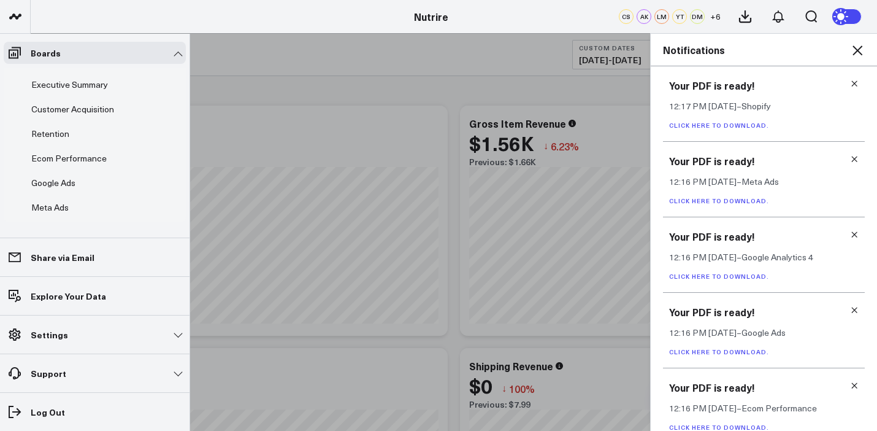 This screenshot has height=431, width=877. What do you see at coordinates (715, 17) in the screenshot?
I see `span: + 6` at bounding box center [715, 17].